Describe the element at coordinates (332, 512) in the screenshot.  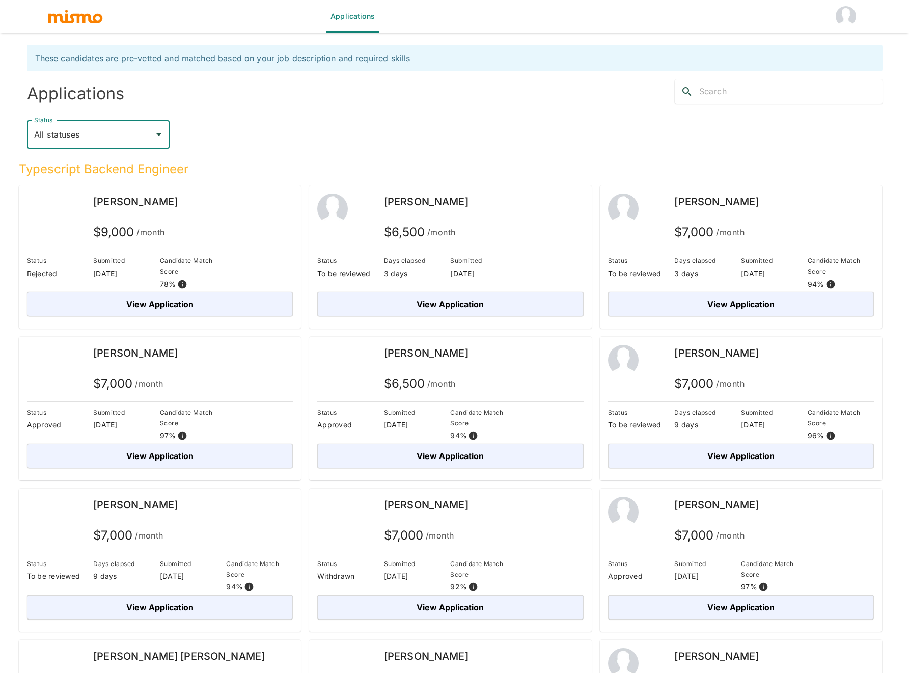
I see `img: 1lrildjt9ct0t1328vqgib3x6rc5` at that location.